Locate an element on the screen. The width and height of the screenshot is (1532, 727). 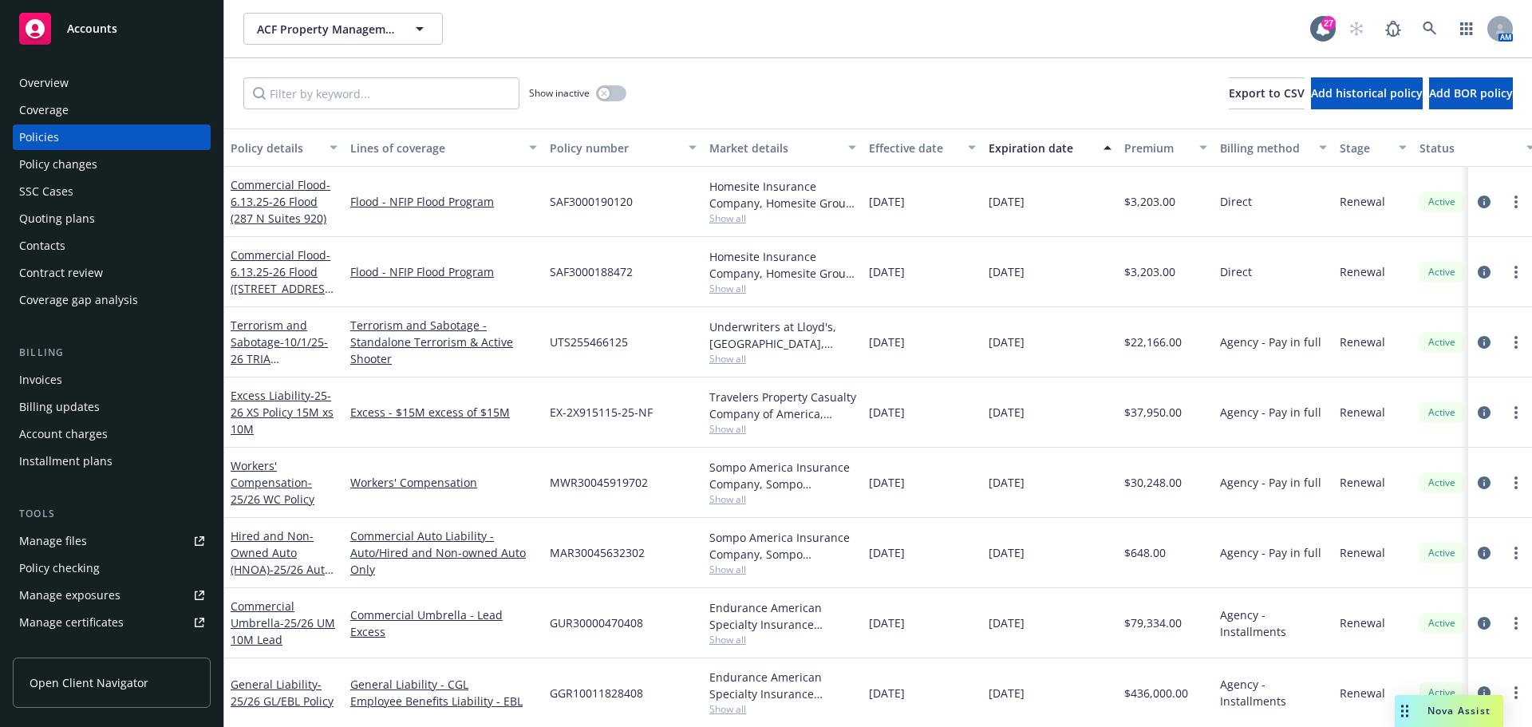
button: Add historical policy is located at coordinates (1367, 93).